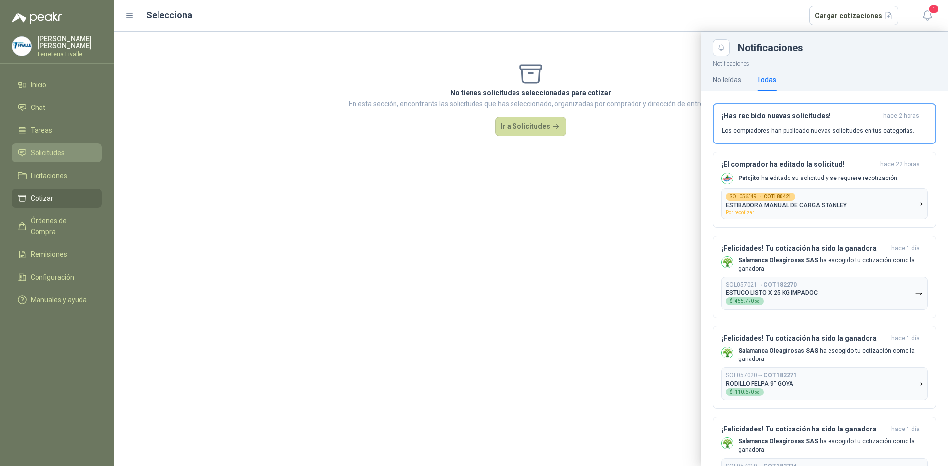 Image resolution: width=948 pixels, height=466 pixels. Describe the element at coordinates (933, 9) in the screenshot. I see `span: 1` at that location.